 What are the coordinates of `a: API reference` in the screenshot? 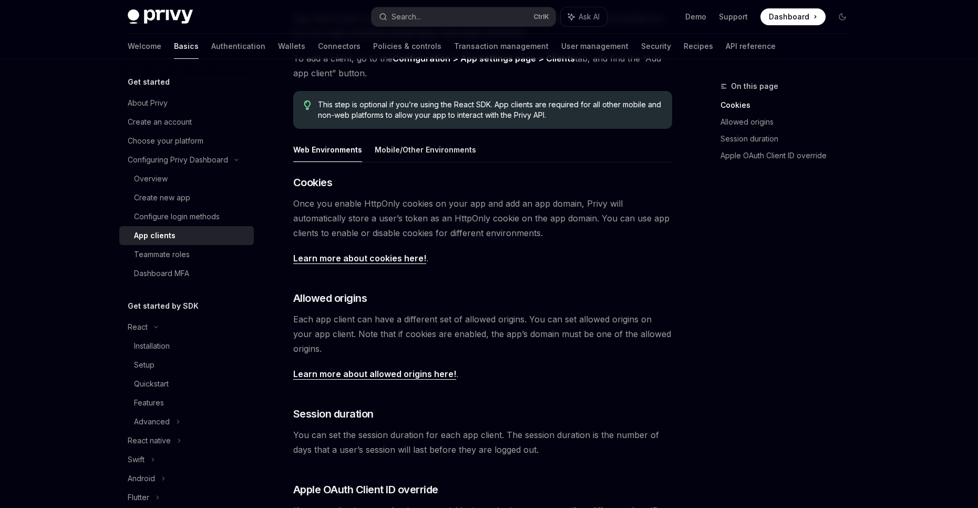 It's located at (750, 46).